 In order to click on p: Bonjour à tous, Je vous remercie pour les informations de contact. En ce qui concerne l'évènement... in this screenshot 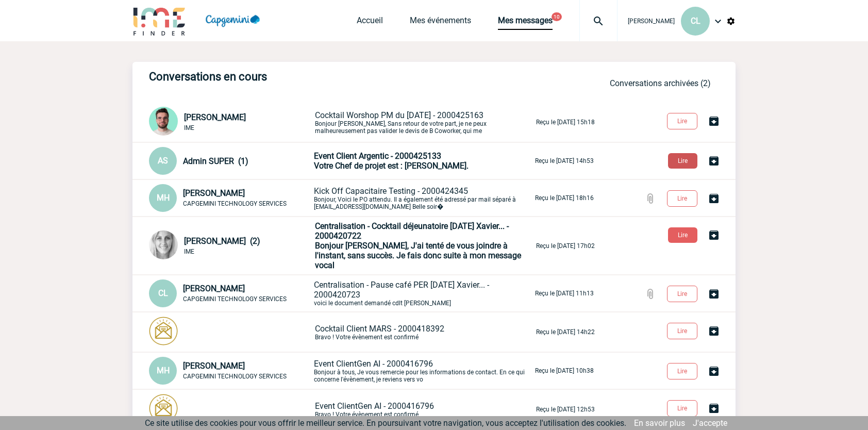, I will do `click(423, 371)`.